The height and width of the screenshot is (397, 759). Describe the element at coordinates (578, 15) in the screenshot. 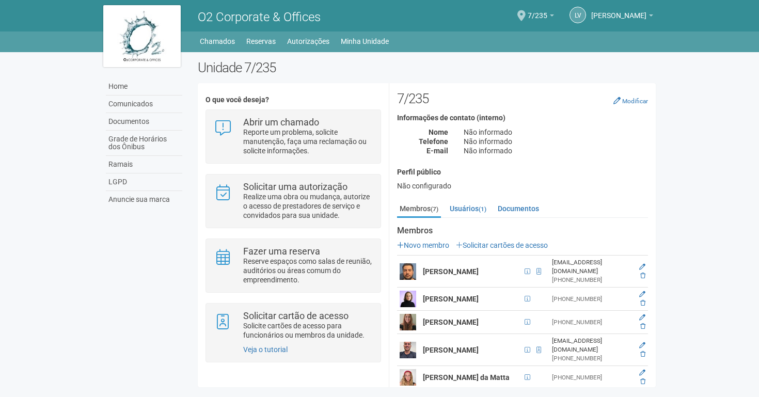

I see `a: LV` at that location.